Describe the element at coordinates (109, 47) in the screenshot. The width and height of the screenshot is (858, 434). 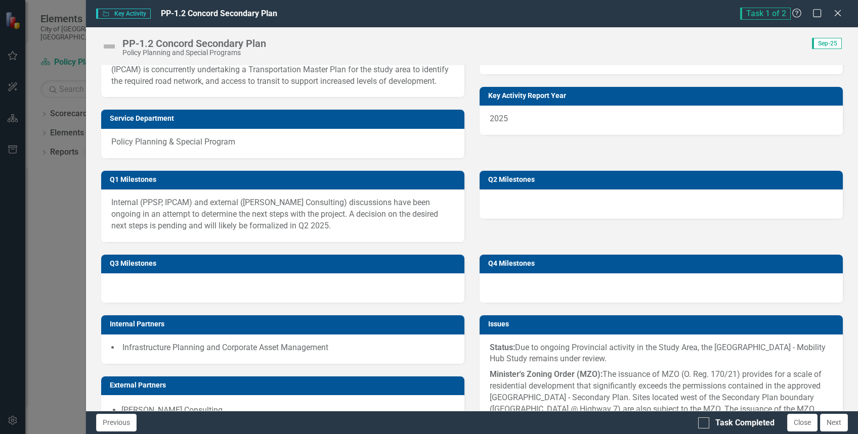
I see `img: Not Defined` at that location.